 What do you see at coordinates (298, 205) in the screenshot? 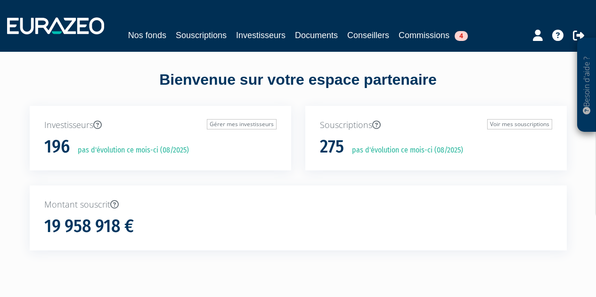
I see `p: Montant souscrit` at bounding box center [298, 205].